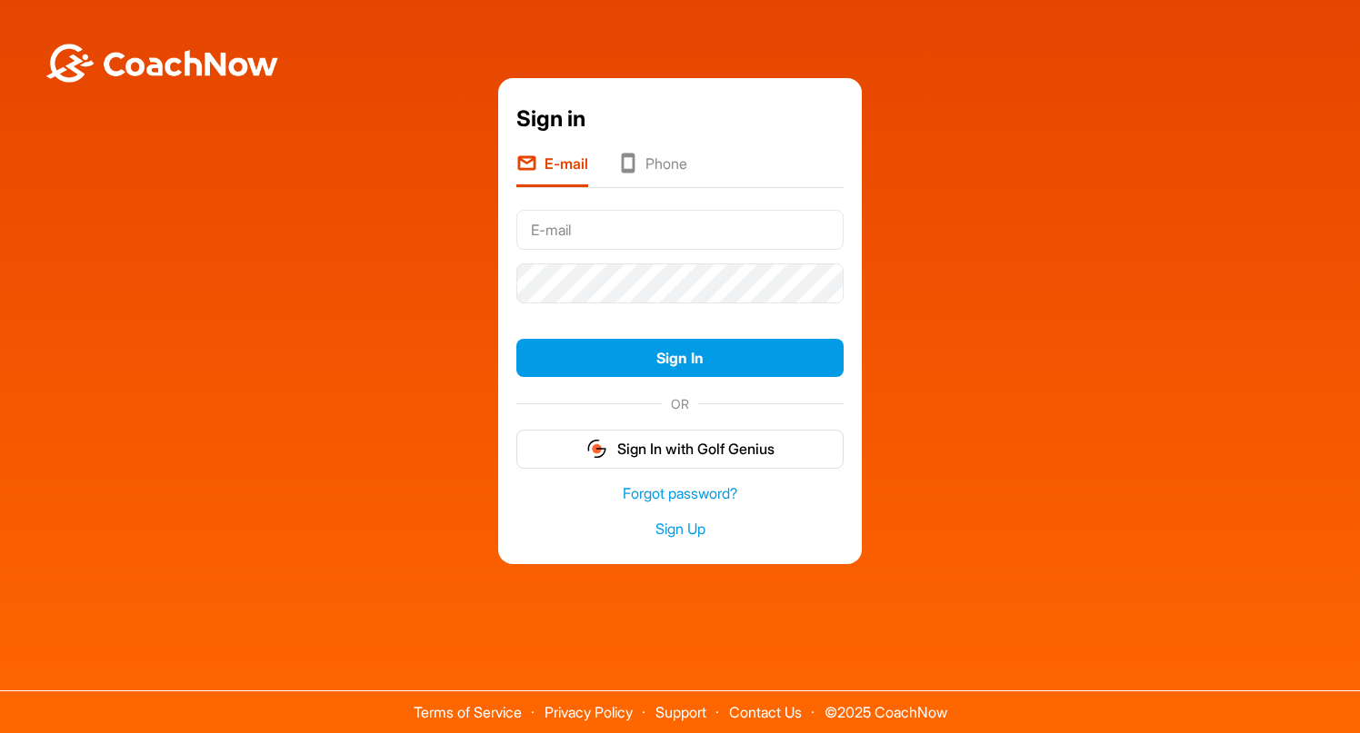  Describe the element at coordinates (885, 705) in the screenshot. I see `span: © 2025 CoachNow` at that location.